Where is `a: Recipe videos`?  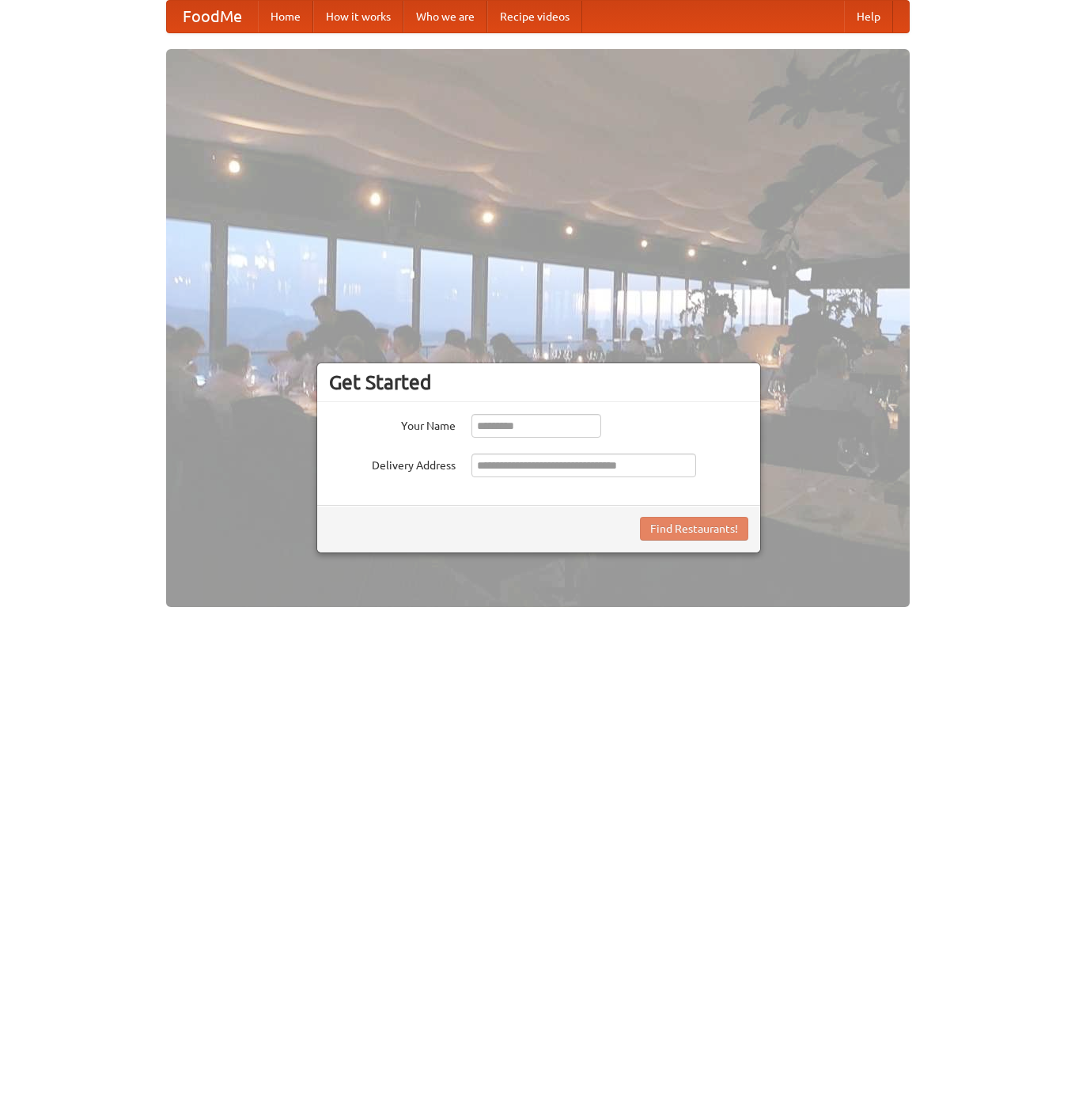 a: Recipe videos is located at coordinates (535, 16).